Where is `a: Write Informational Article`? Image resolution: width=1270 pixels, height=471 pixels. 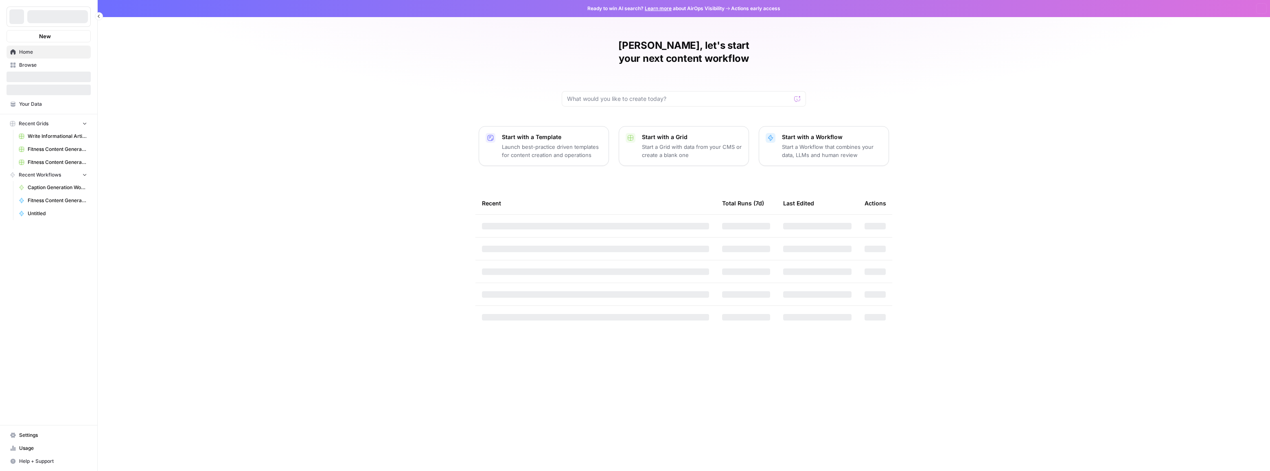
a: Write Informational Article is located at coordinates (53, 136).